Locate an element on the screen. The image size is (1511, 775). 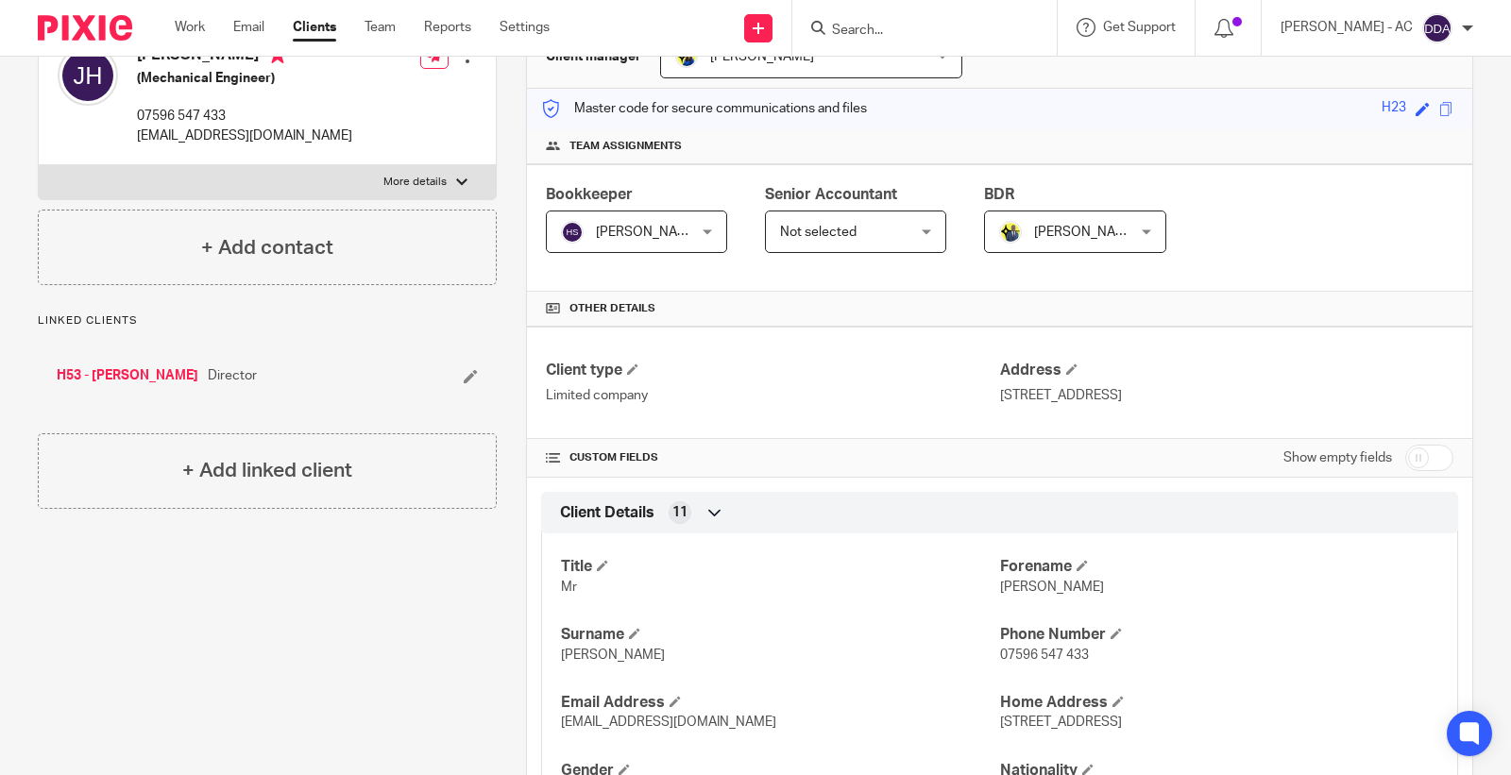
span: Other details is located at coordinates (612, 309).